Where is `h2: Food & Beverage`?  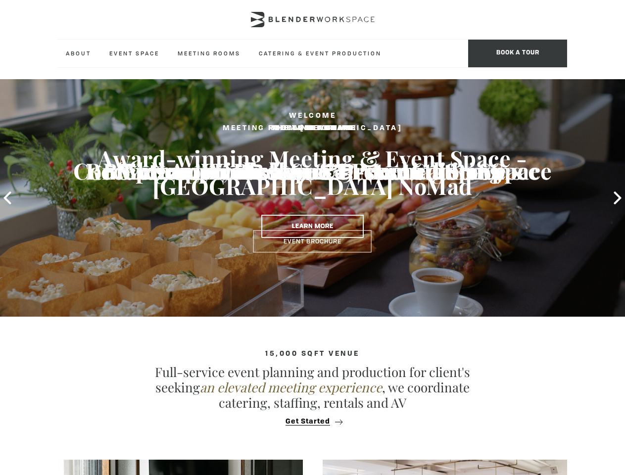 h2: Food & Beverage is located at coordinates (312, 128).